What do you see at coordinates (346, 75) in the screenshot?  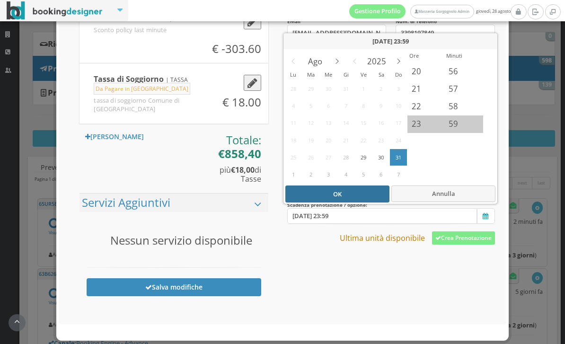 I see `div: Giovedì` at bounding box center [346, 75].